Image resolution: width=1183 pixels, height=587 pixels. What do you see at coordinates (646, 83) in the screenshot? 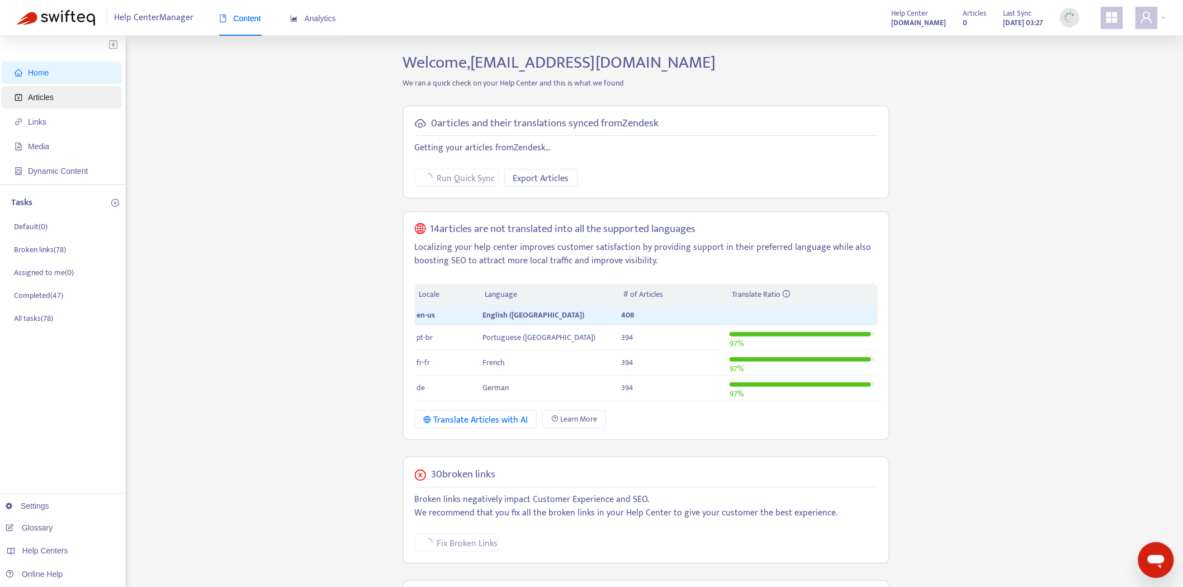
I see `p: We ran a quick check on your Help Center and this is what we found` at bounding box center [646, 83].